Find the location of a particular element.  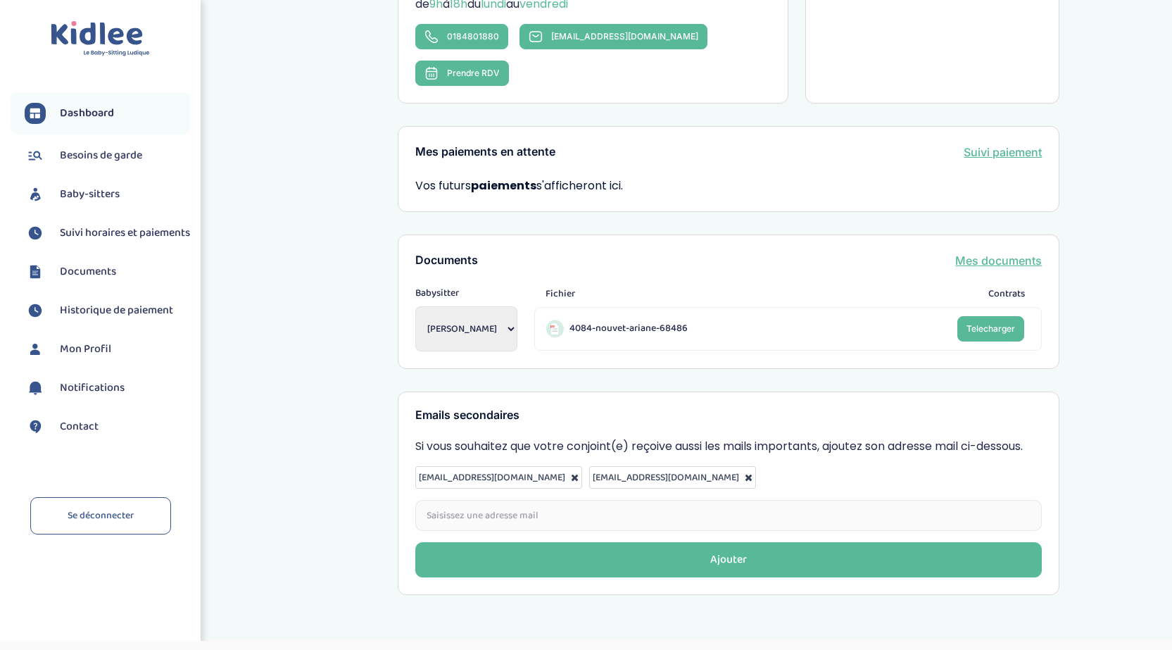

img: contact.svg is located at coordinates (35, 427).